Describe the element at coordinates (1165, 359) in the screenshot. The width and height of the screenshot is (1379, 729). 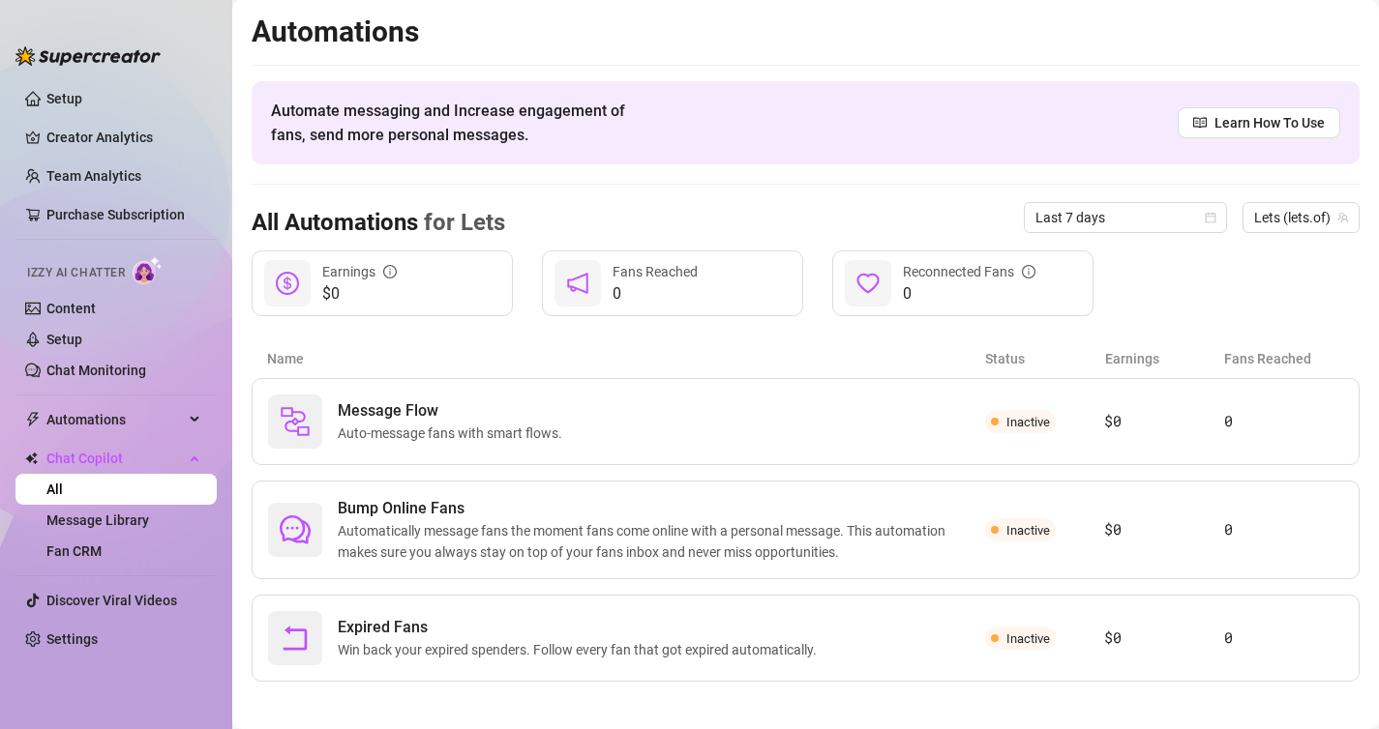
I see `article: Earnings` at that location.